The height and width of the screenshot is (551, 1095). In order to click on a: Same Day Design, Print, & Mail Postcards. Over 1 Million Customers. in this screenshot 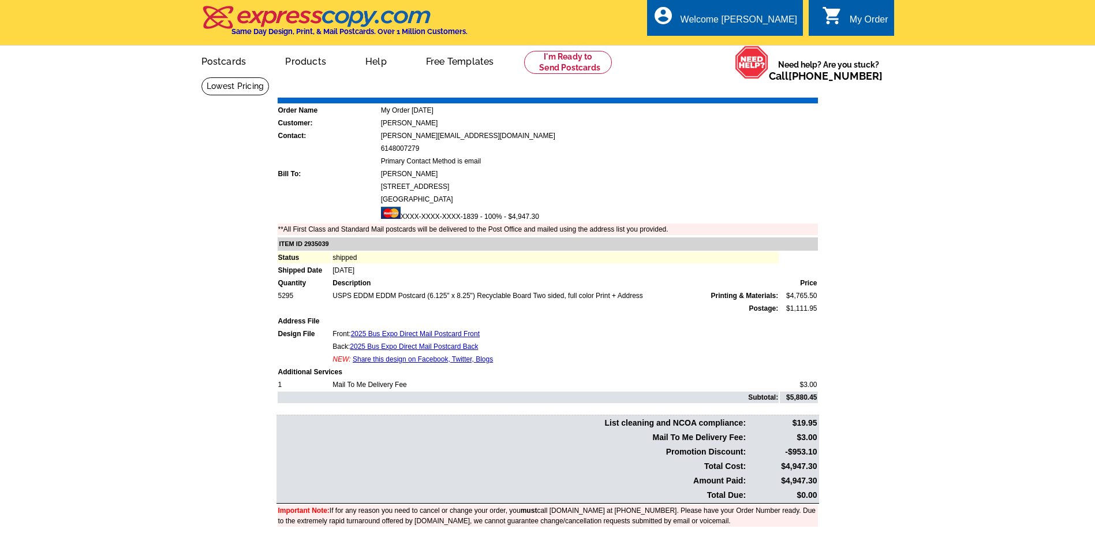, I will do `click(334, 25)`.